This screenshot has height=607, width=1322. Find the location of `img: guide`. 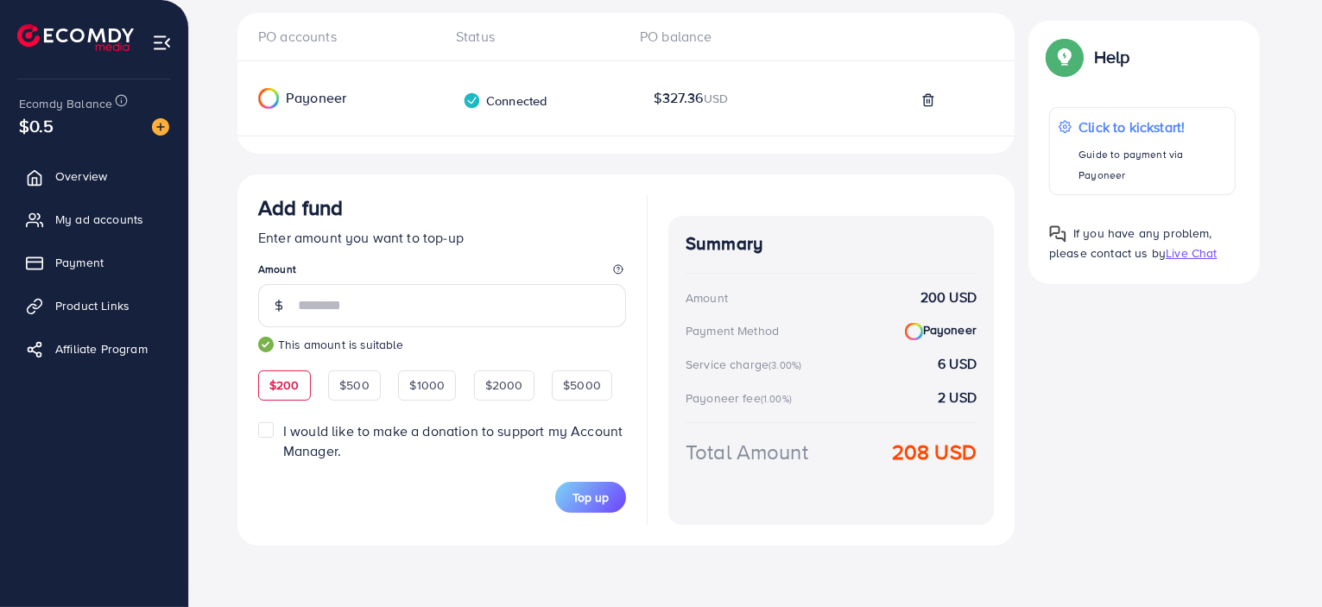

img: guide is located at coordinates (266, 344).